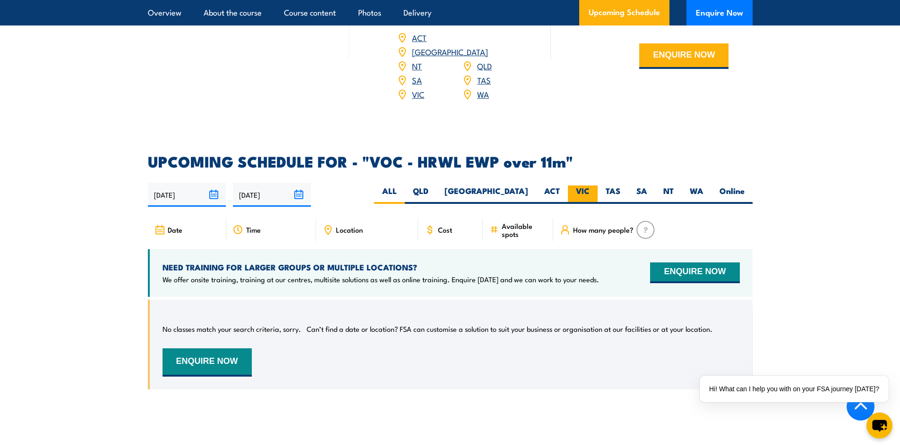 Image resolution: width=900 pixels, height=446 pixels. What do you see at coordinates (450, 161) in the screenshot?
I see `h2: UPCOMING SCHEDULE FOR - "VOC - HRWL EWP over 11m"` at bounding box center [450, 161].